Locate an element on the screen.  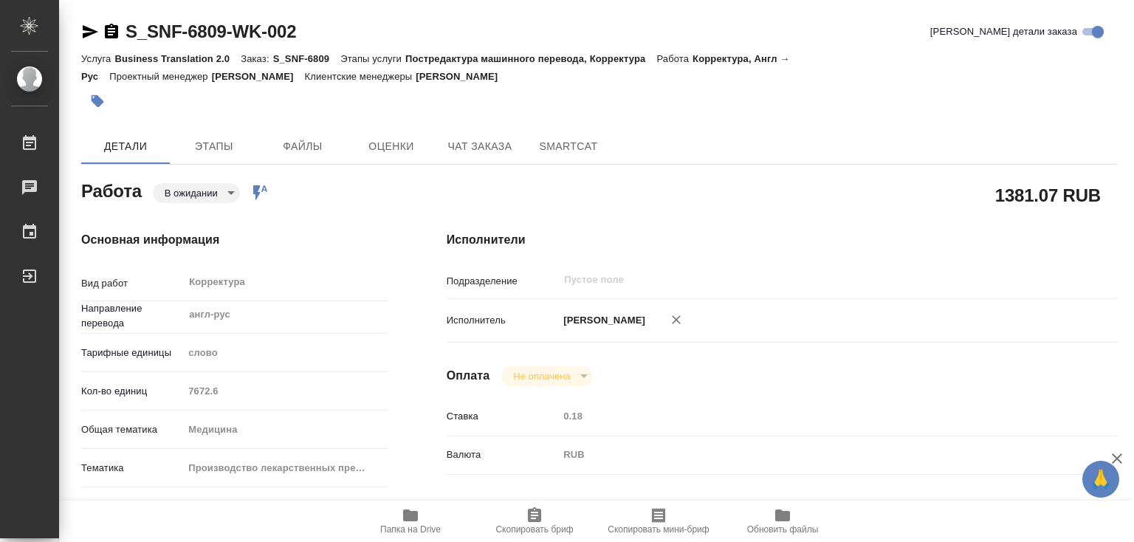
span: Детали is located at coordinates (125, 146).